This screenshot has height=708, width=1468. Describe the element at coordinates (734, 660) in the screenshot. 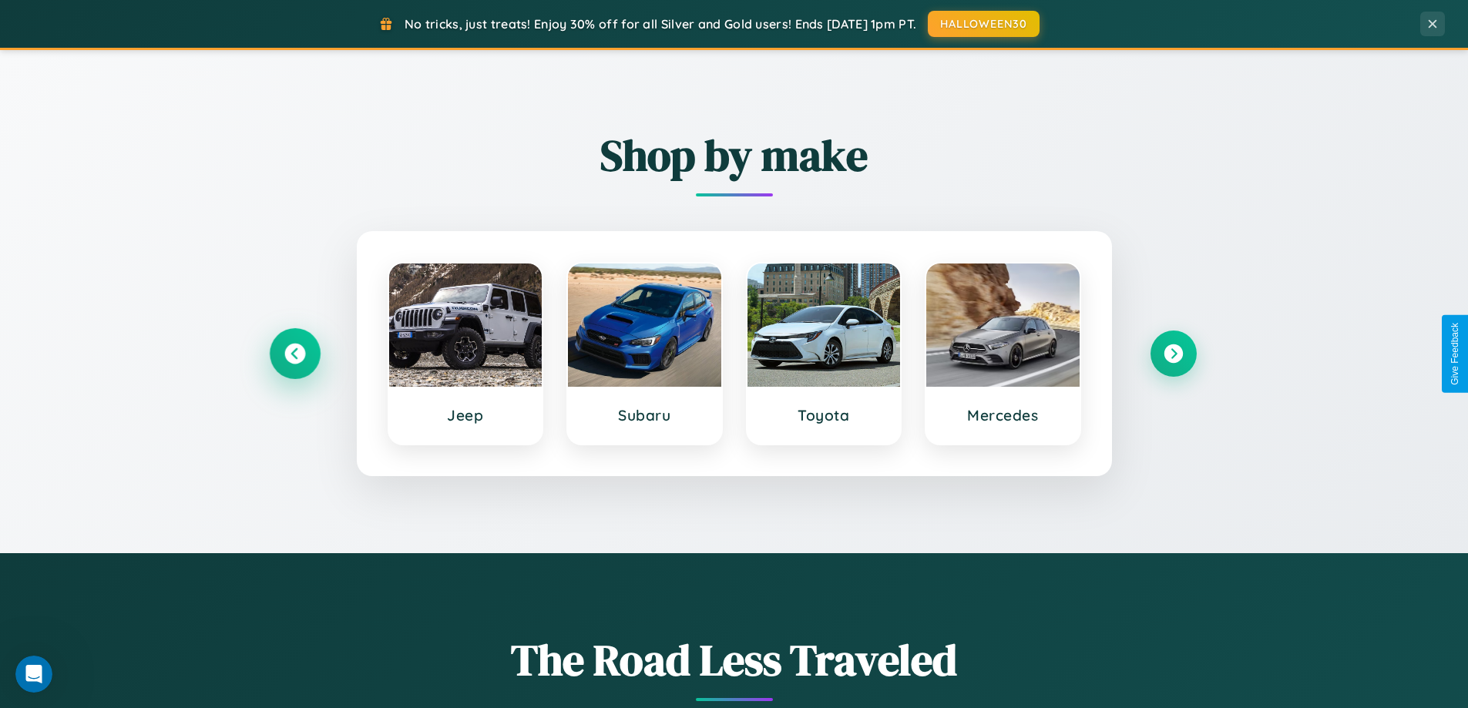

I see `h1: The Road Less Traveled` at that location.